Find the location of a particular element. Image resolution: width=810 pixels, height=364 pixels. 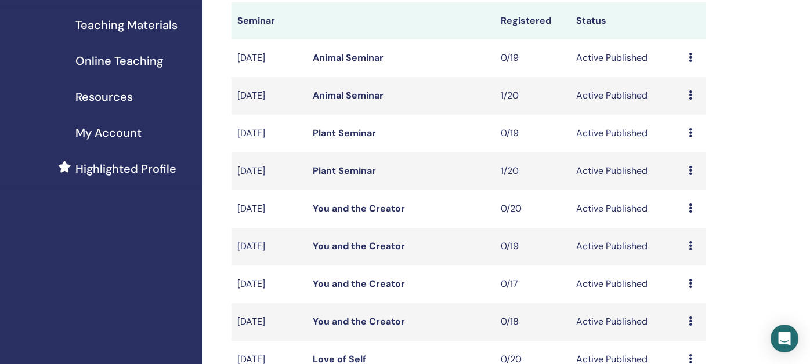

span: My Account is located at coordinates (108, 133).